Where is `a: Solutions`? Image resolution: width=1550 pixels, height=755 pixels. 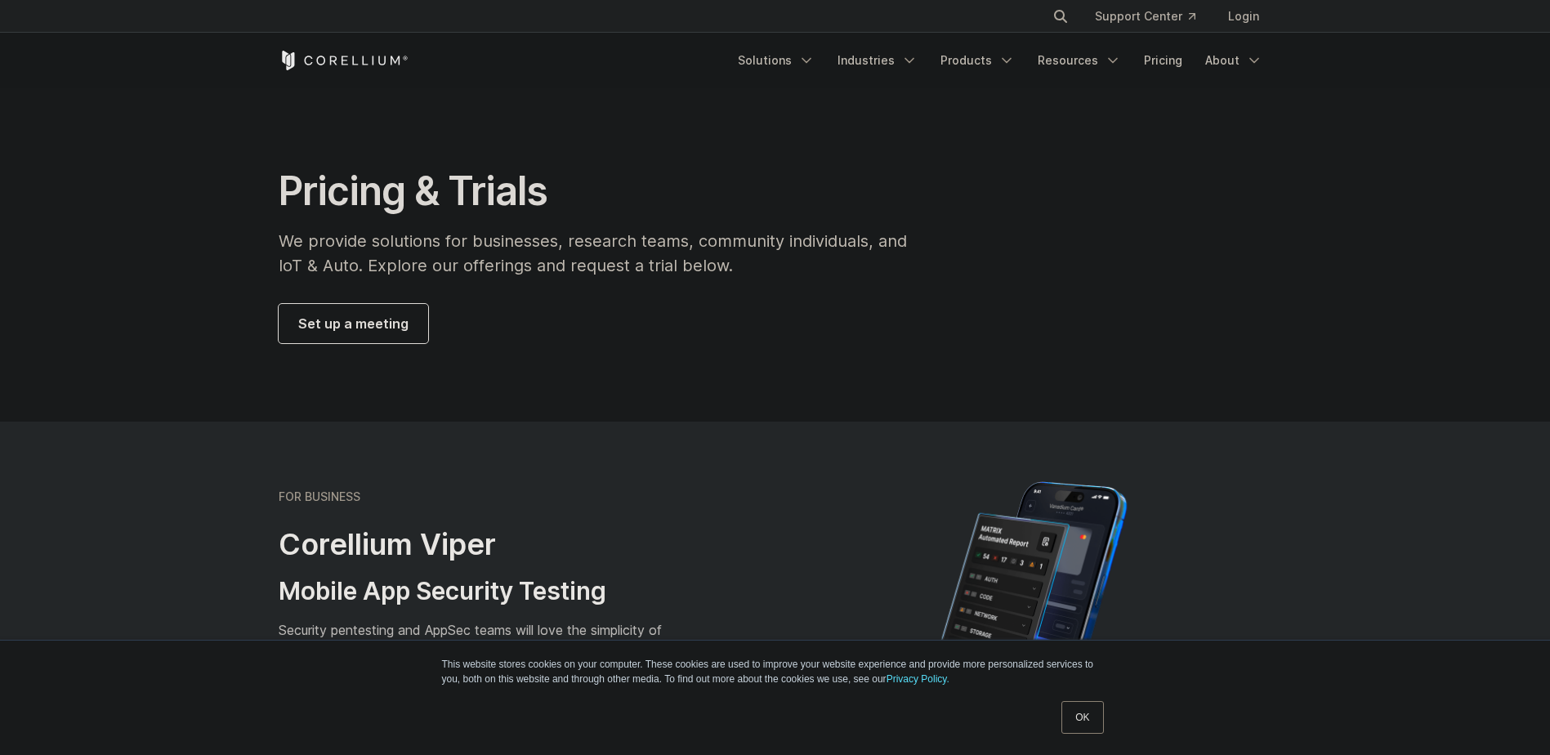
a: Solutions is located at coordinates (776, 60).